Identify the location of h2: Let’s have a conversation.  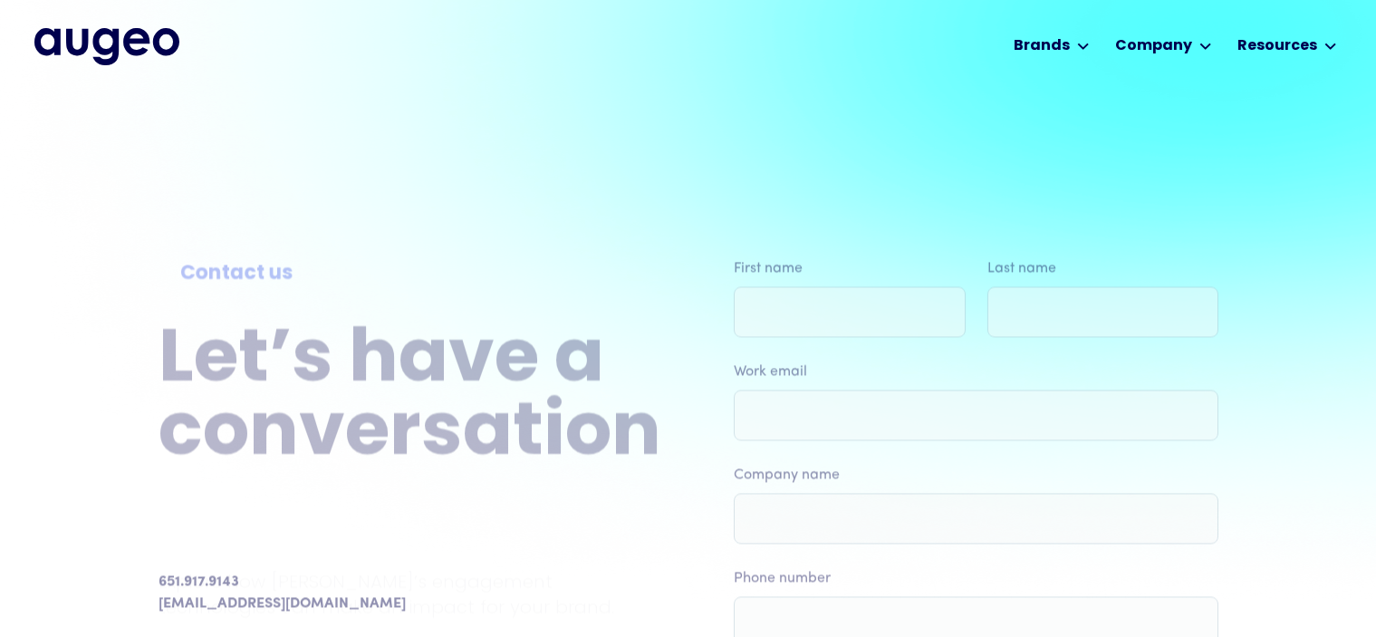
(409, 399).